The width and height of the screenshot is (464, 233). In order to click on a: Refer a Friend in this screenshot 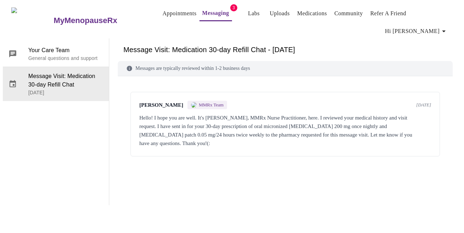, I will do `click(389, 13)`.